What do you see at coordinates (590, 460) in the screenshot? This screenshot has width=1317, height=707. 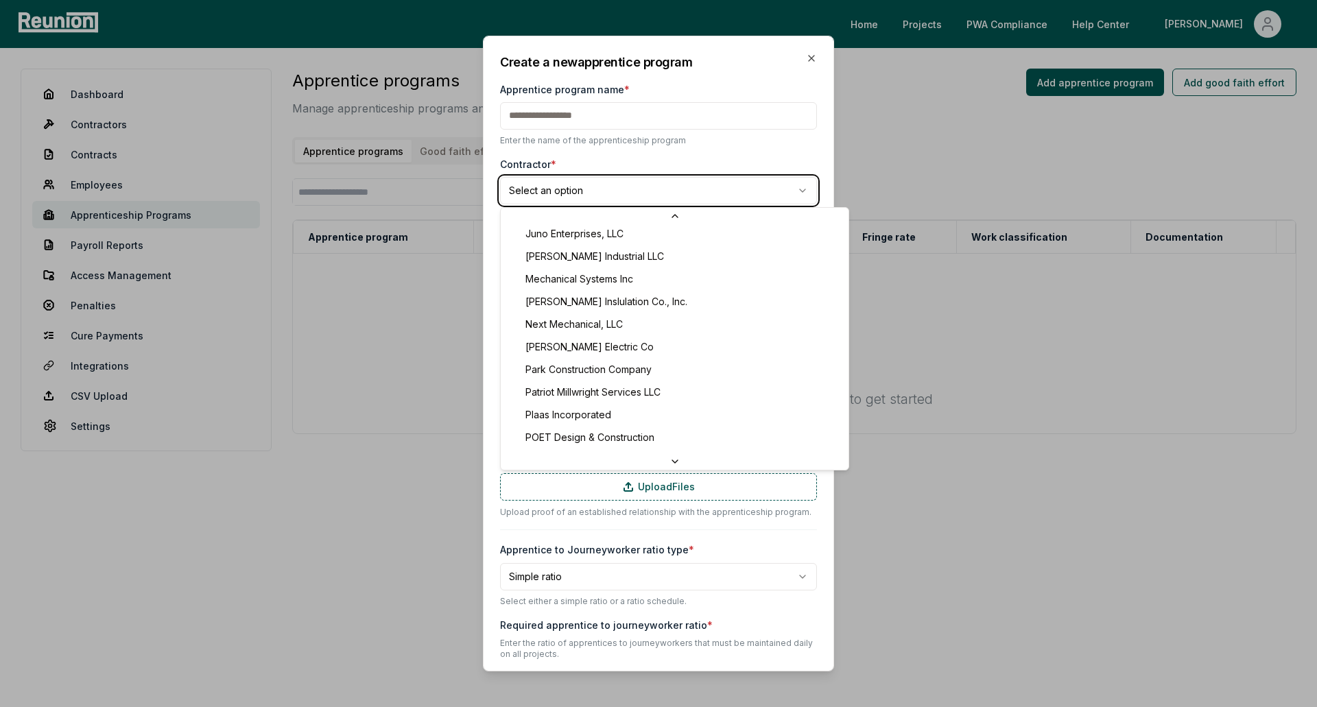 I see `span: Predictive Technologies, Inc` at bounding box center [590, 460].